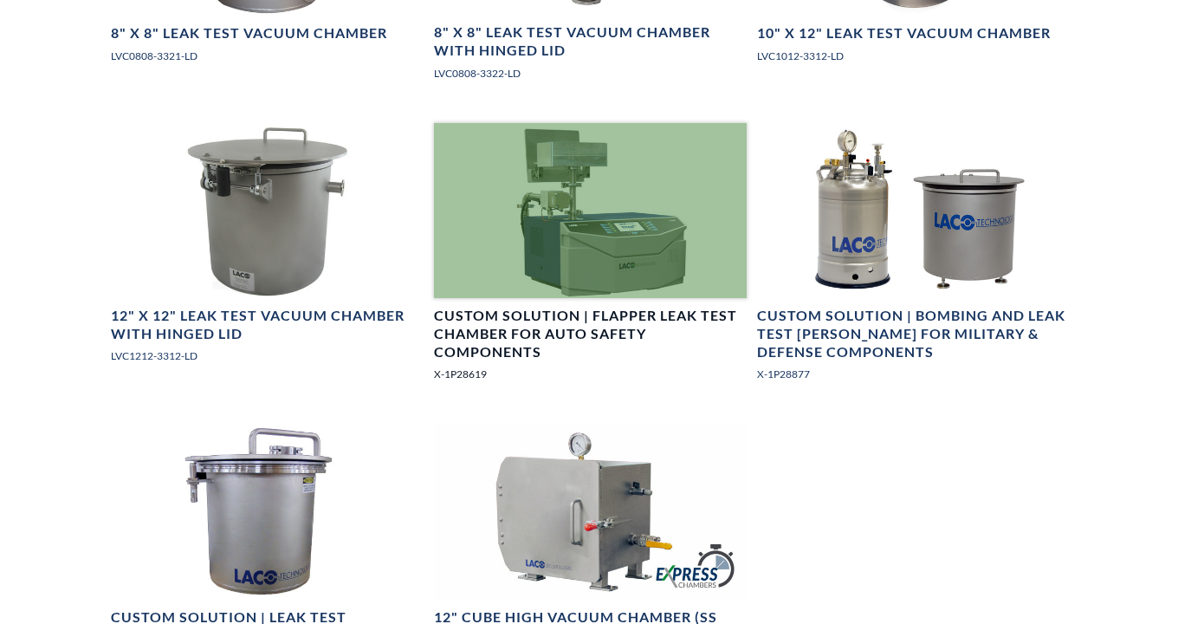 The height and width of the screenshot is (624, 1191). What do you see at coordinates (249, 33) in the screenshot?
I see `h4: 8" X 8" Leak Test Vacuum Chamber` at bounding box center [249, 33].